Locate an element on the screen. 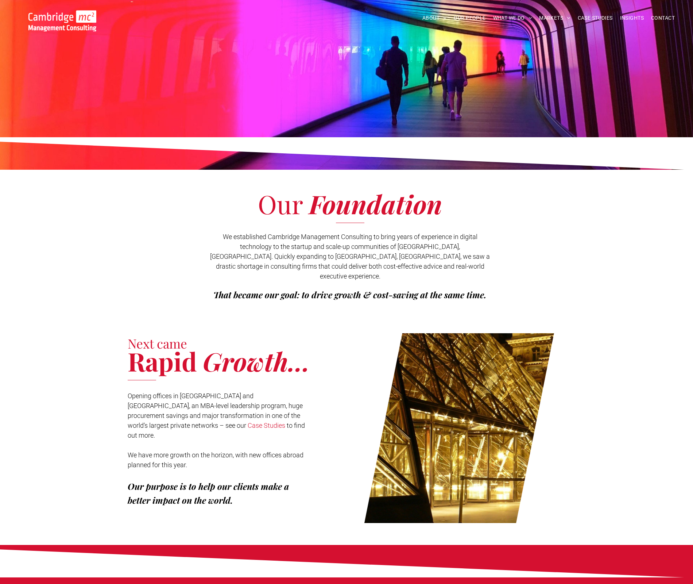 The height and width of the screenshot is (584, 693). a: MARKETS is located at coordinates (555, 18).